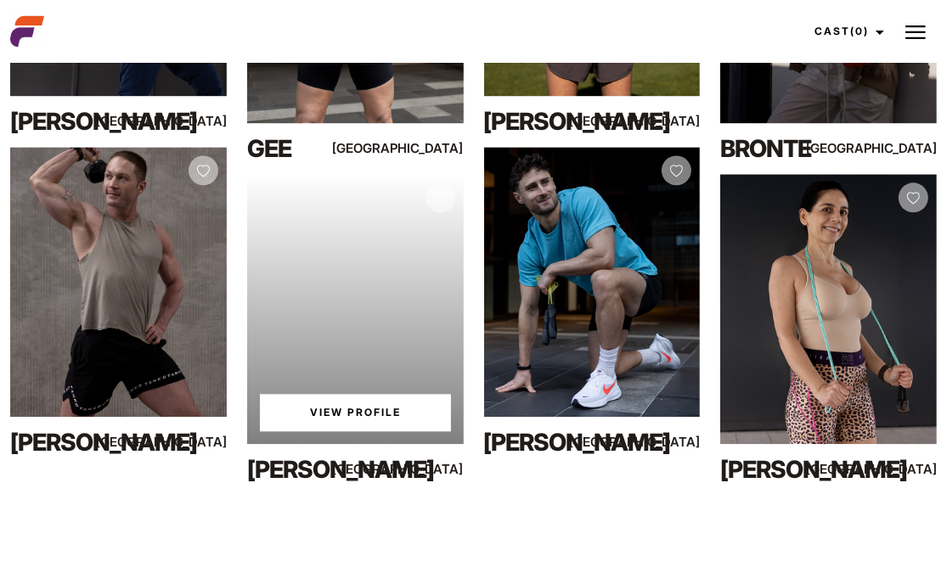 This screenshot has height=584, width=947. Describe the element at coordinates (847, 31) in the screenshot. I see `a: Cast(0)` at that location.